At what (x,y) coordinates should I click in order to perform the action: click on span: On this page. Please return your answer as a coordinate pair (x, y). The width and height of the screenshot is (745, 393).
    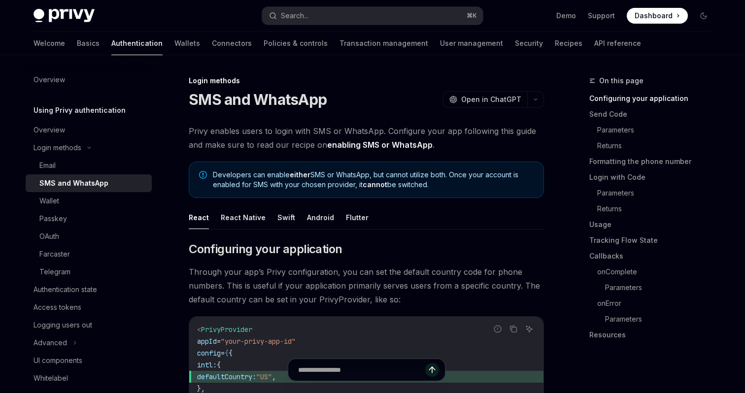
    Looking at the image, I should click on (621, 81).